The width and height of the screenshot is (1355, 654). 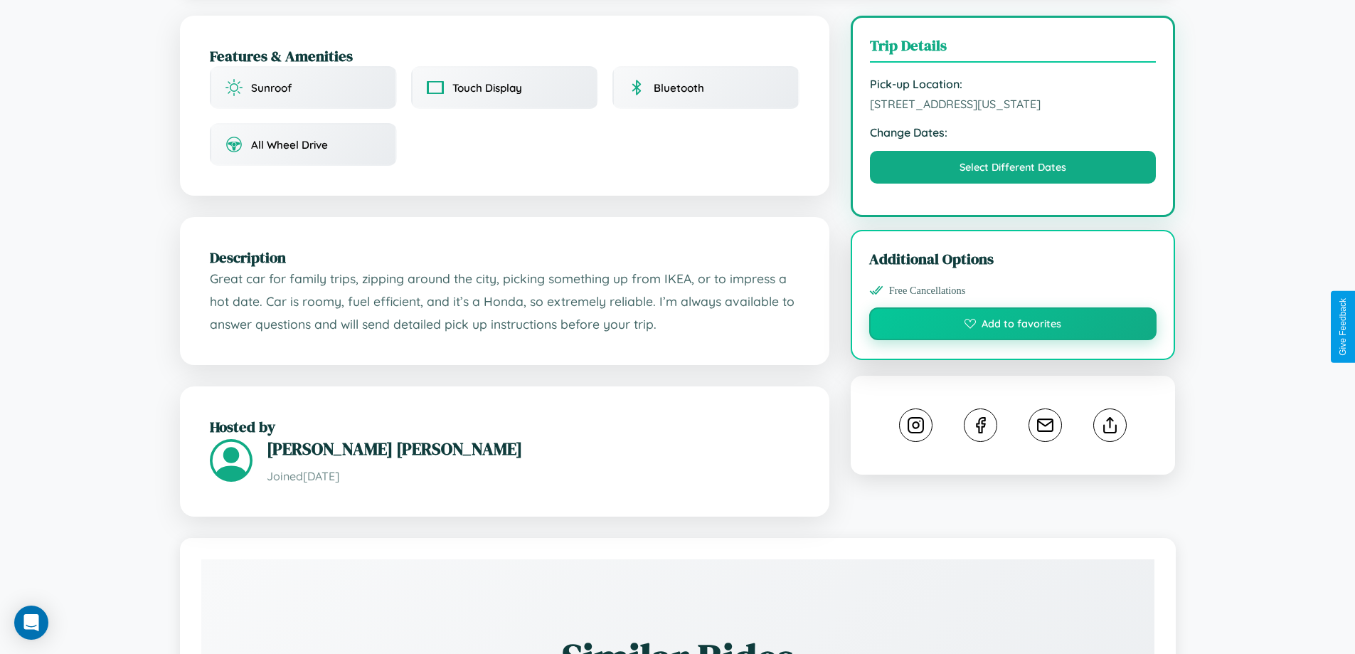 I want to click on strong: Pick-up Location:, so click(x=1013, y=84).